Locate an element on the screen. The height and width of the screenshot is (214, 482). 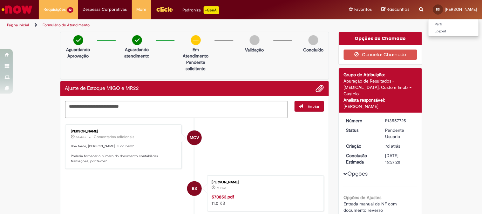
button: Adicionar anexos is located at coordinates (320, 89).